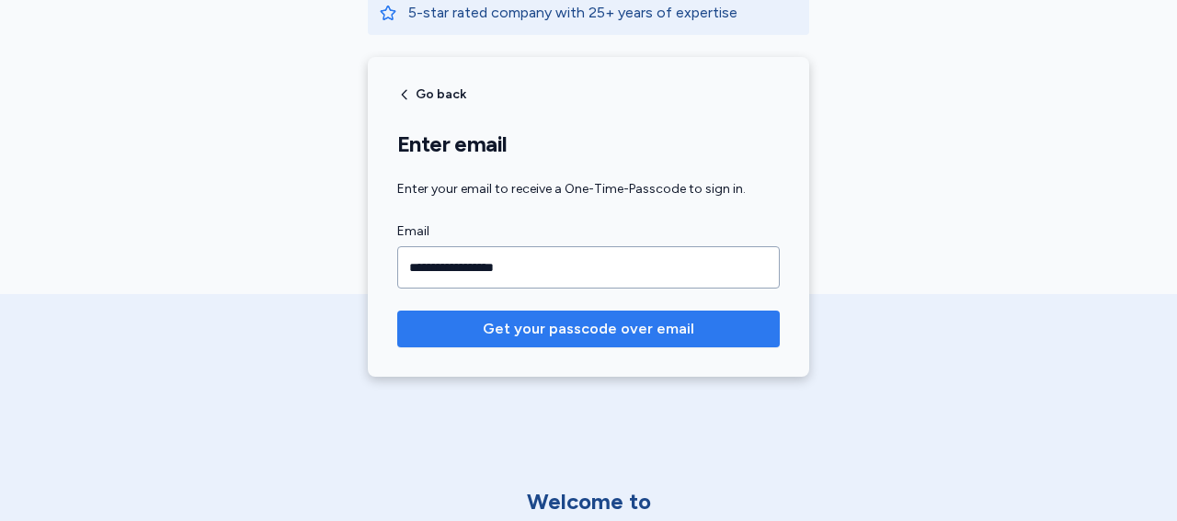 This screenshot has width=1177, height=521. What do you see at coordinates (440, 95) in the screenshot?
I see `span: Go back` at bounding box center [440, 95].